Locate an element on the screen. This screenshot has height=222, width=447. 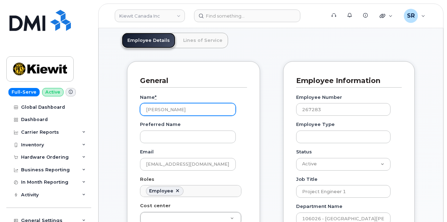
input: Find something... is located at coordinates (247, 16).